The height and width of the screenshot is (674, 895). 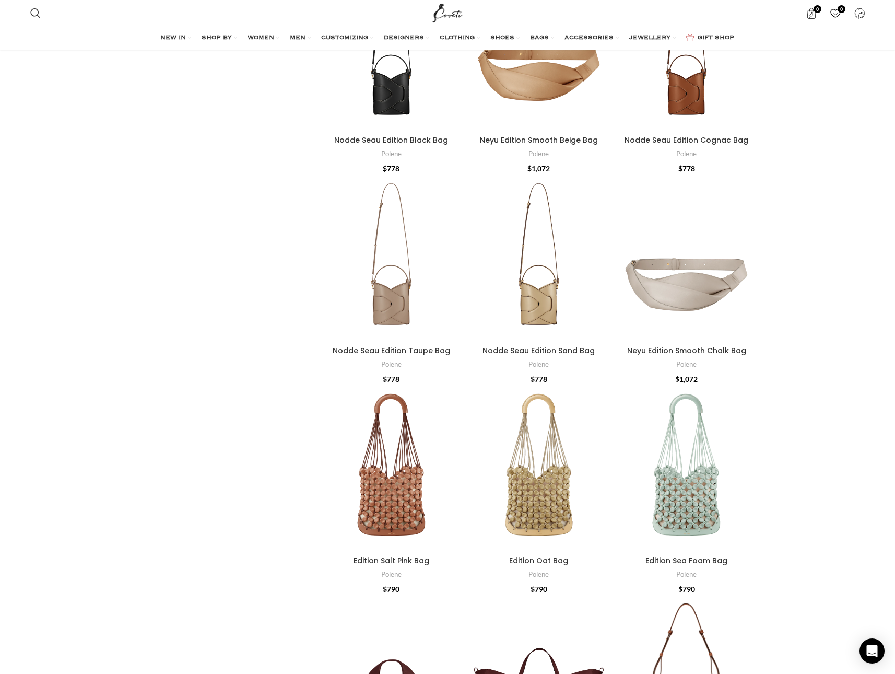 I want to click on span: BAGS, so click(x=540, y=38).